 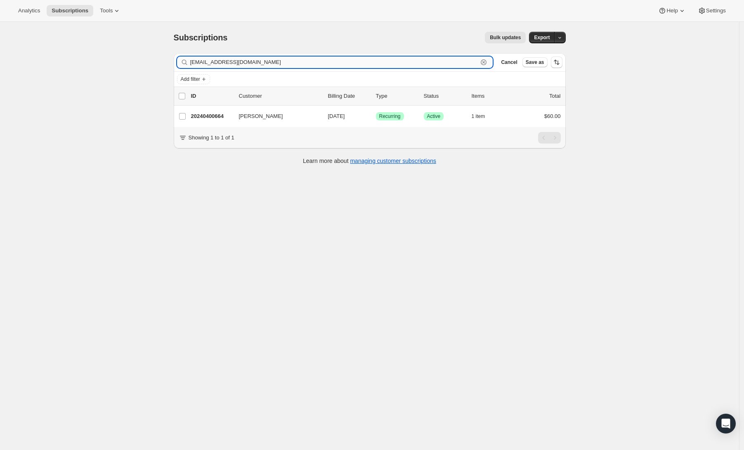 What do you see at coordinates (509, 62) in the screenshot?
I see `button: Cancel` at bounding box center [509, 62].